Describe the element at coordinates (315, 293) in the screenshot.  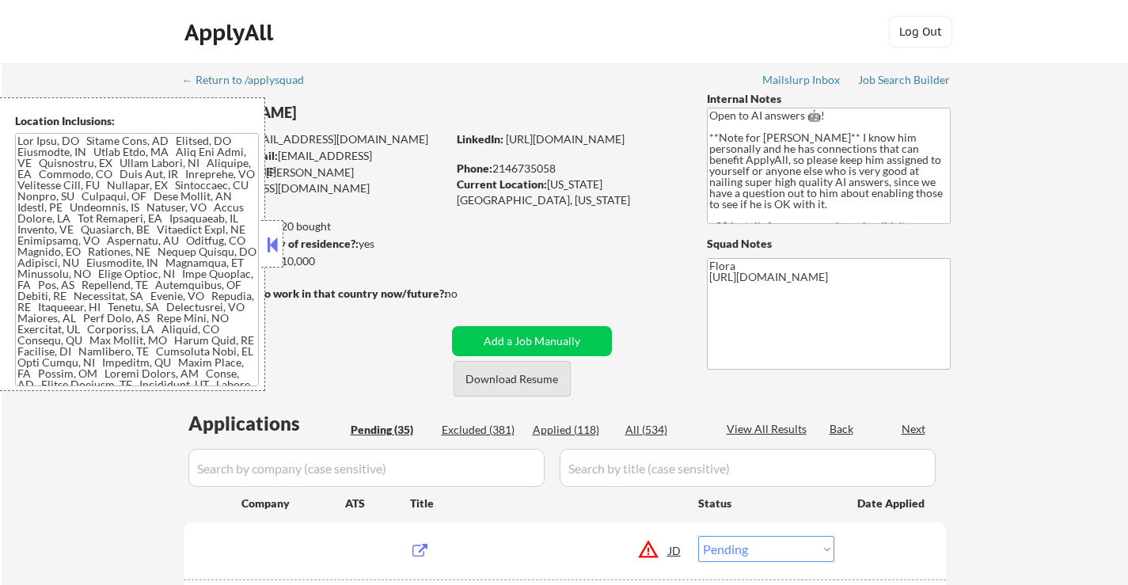
I see `strong: Will need Visa to work in that country now/future?:` at that location.